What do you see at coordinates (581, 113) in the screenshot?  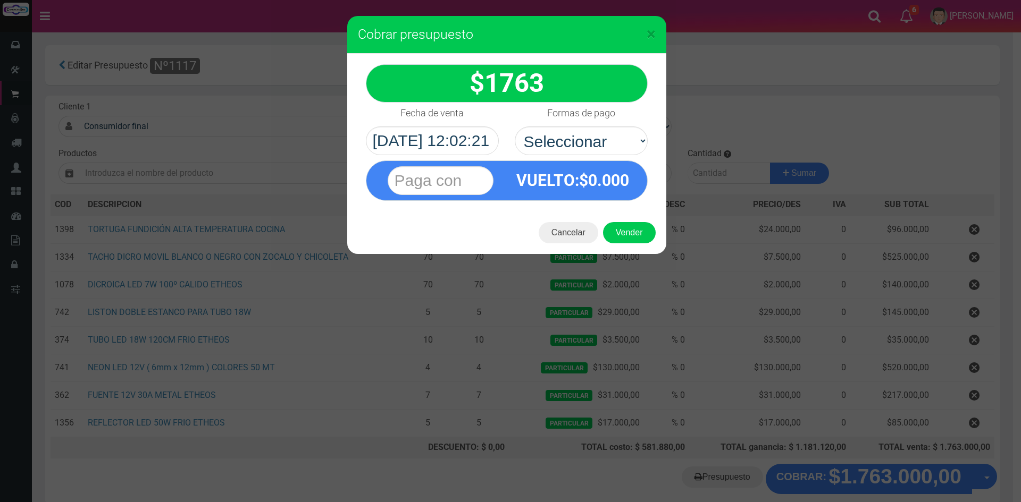 I see `h4: Formas de pago` at bounding box center [581, 113].